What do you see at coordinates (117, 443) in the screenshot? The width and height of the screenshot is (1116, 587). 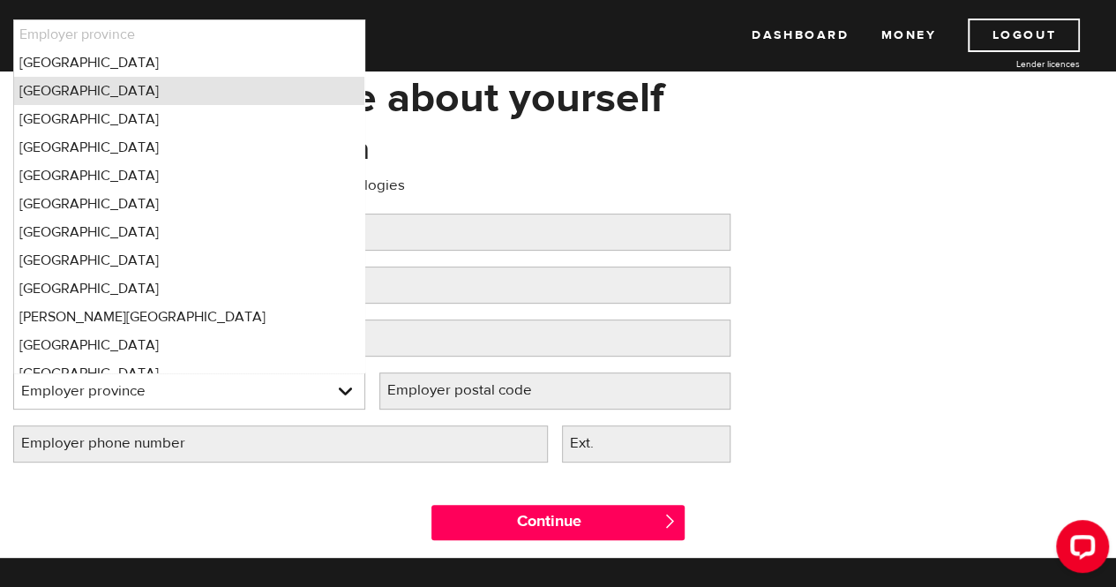 I see `label: Employer phone number` at bounding box center [117, 443].